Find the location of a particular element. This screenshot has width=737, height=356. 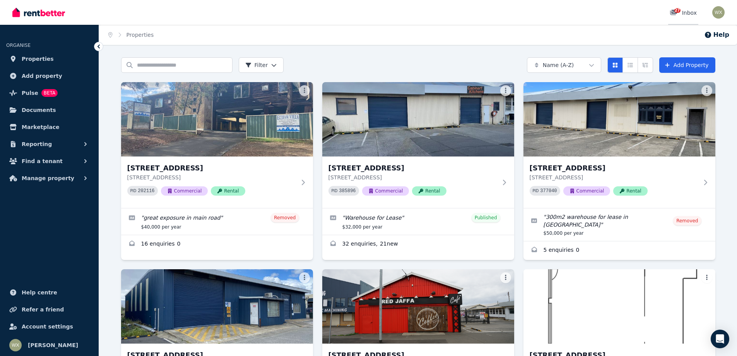

img: 2/1120 Main Road, Eltham is located at coordinates (217, 119).